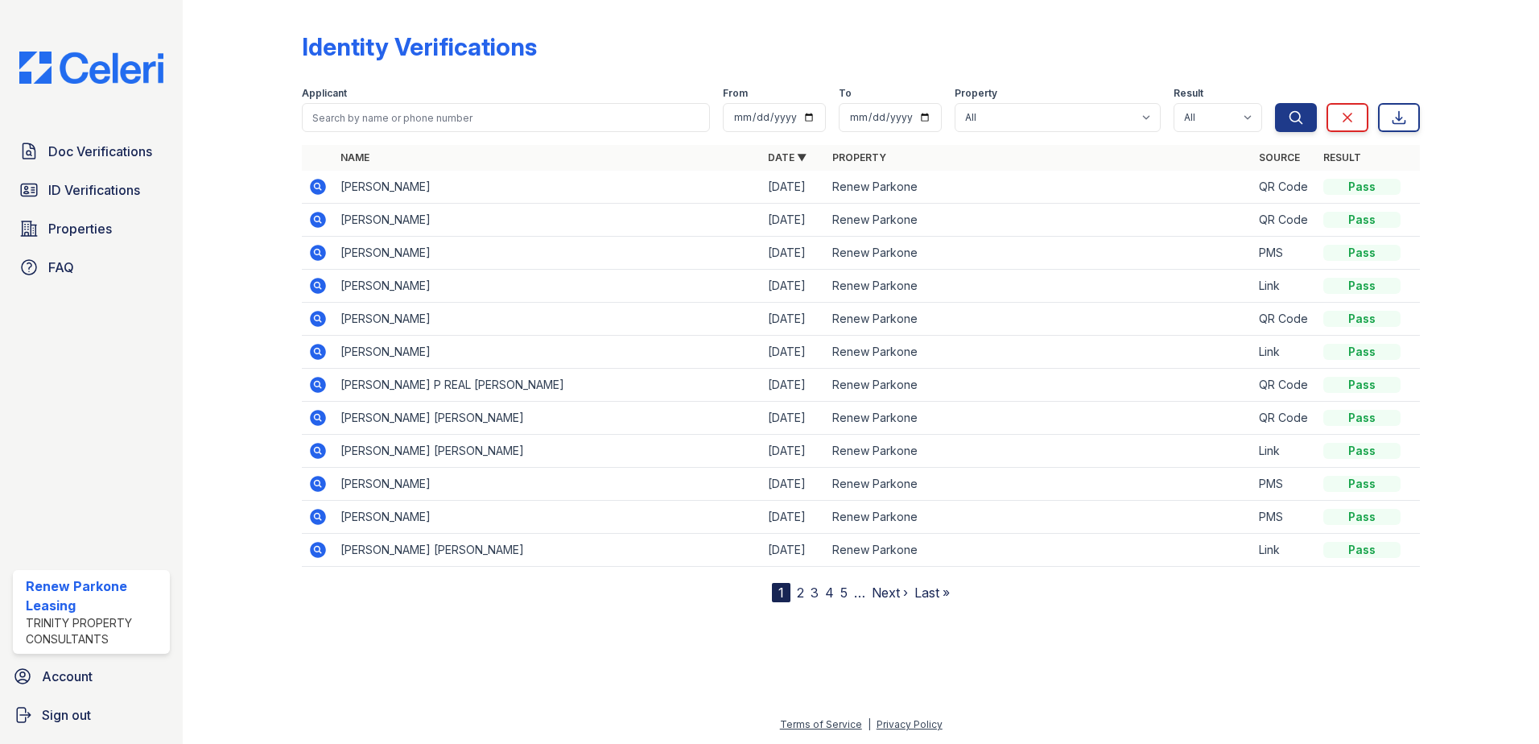 This screenshot has width=1539, height=744. I want to click on span: Doc Verifications, so click(100, 151).